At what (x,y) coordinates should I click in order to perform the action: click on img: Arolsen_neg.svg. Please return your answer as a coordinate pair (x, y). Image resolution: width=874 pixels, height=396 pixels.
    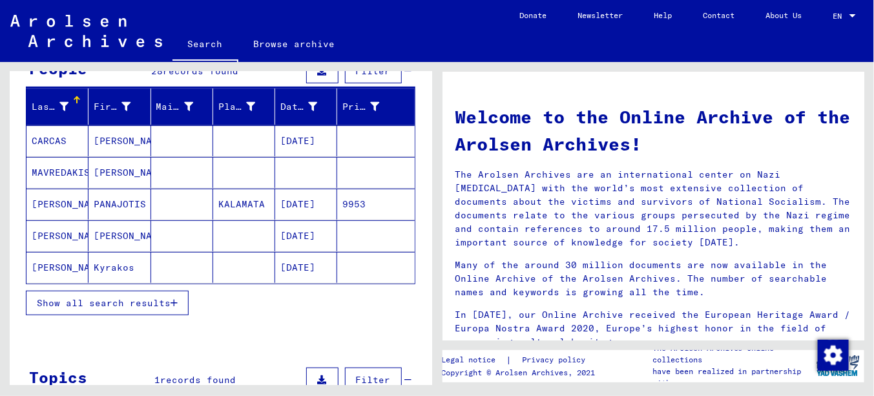
    Looking at the image, I should click on (86, 31).